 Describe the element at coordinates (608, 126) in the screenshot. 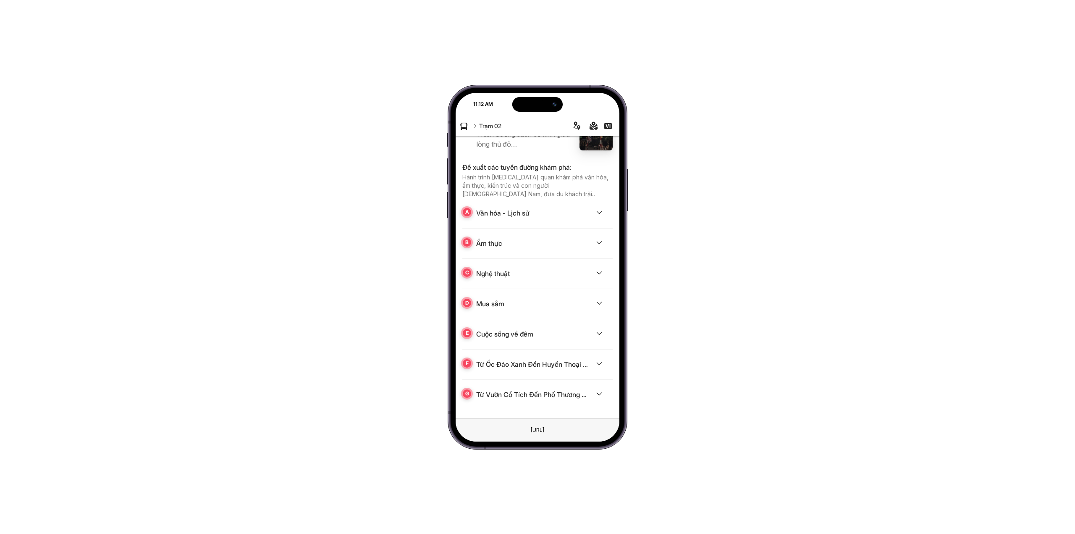

I see `span: VI` at that location.